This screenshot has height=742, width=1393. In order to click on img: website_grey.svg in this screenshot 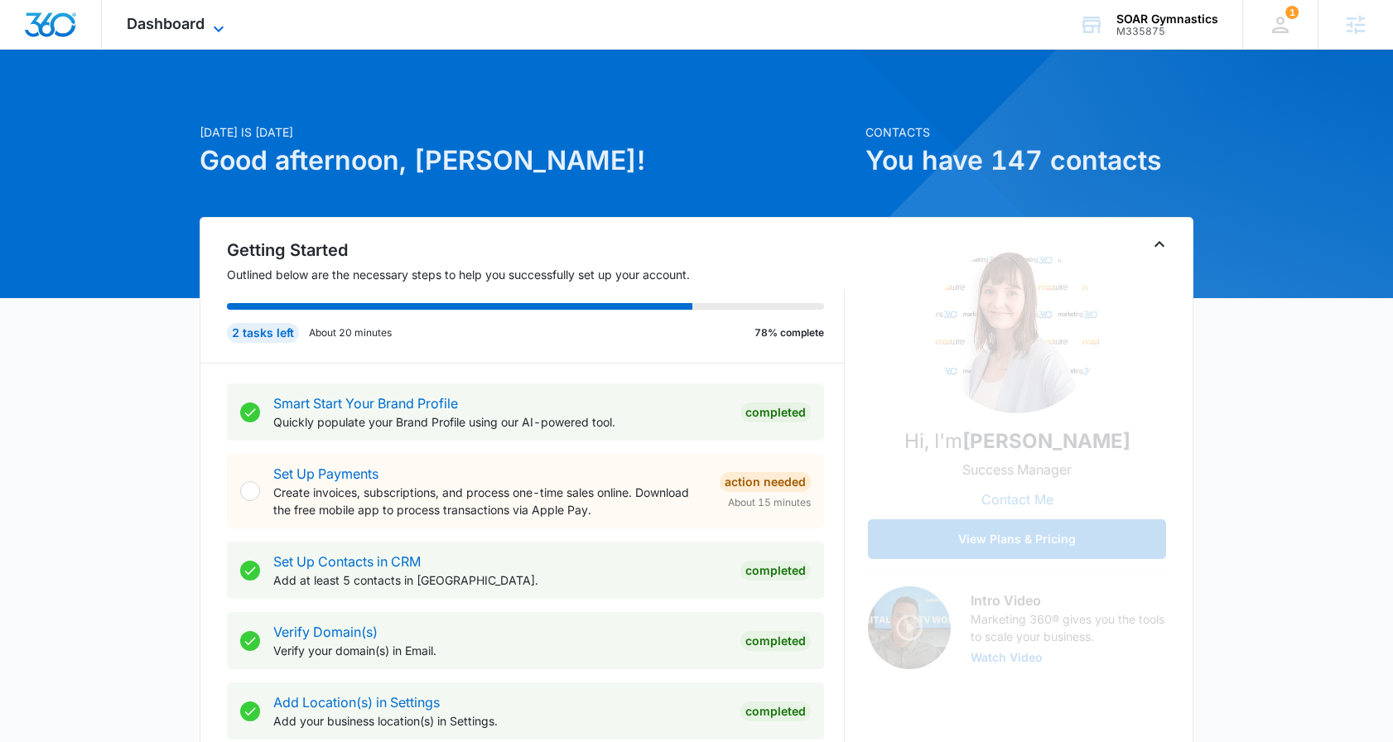, I will do `click(33, 50)`.